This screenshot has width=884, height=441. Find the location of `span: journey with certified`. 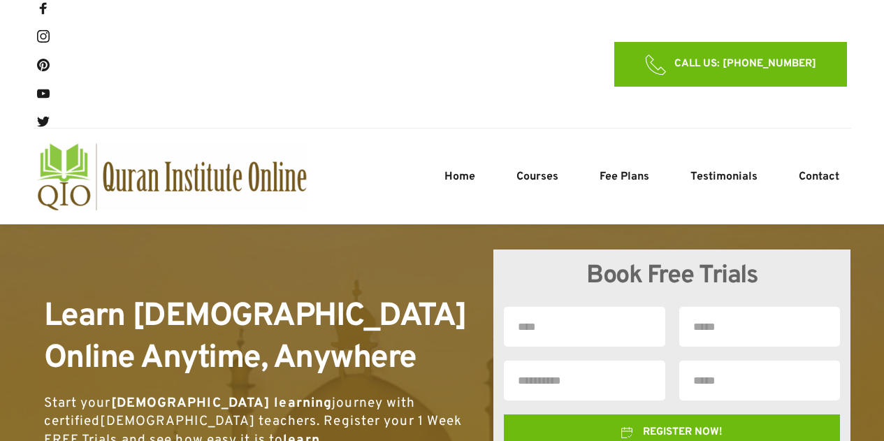

span: journey with certified is located at coordinates (231, 412).